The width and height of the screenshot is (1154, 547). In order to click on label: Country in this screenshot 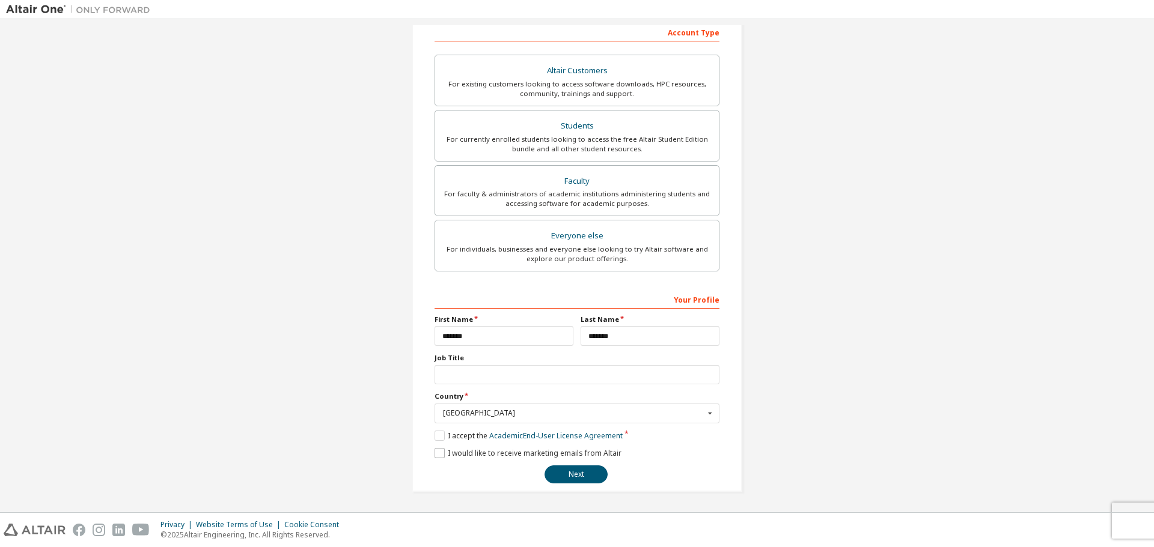, I will do `click(577, 397)`.